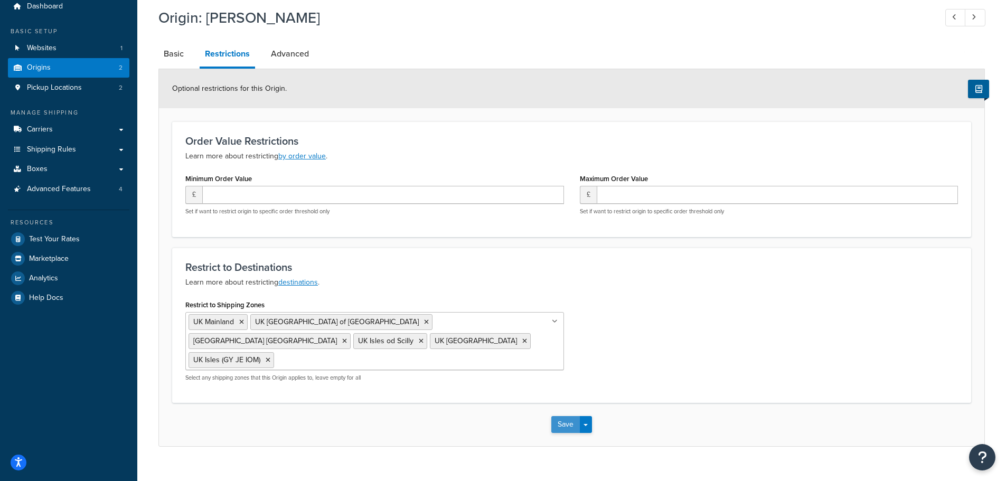  What do you see at coordinates (69, 222) in the screenshot?
I see `div: Resources` at bounding box center [69, 222].